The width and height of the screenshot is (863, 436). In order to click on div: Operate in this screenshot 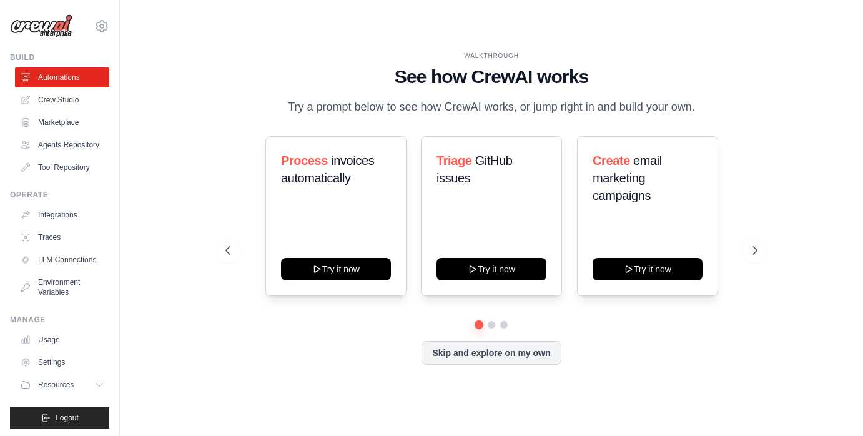, I will do `click(59, 195)`.